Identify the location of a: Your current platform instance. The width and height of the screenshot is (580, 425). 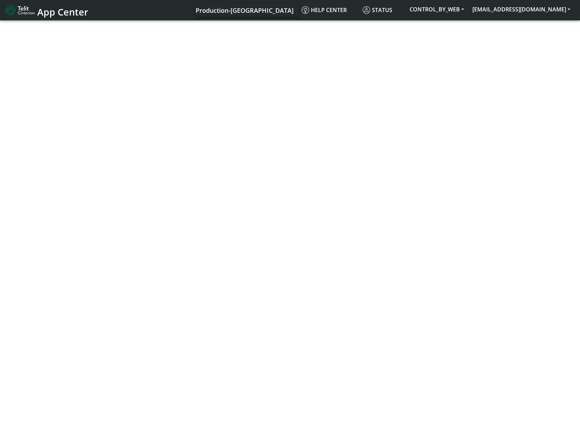
(244, 10).